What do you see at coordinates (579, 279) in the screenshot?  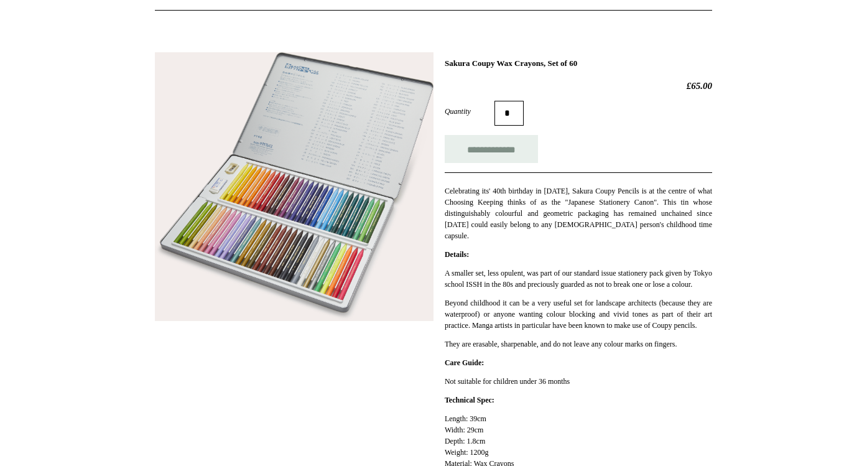 I see `p: A smaller set, less opulent, was part of our standard issue stationery pack given by Tokyo school...` at bounding box center [579, 279].